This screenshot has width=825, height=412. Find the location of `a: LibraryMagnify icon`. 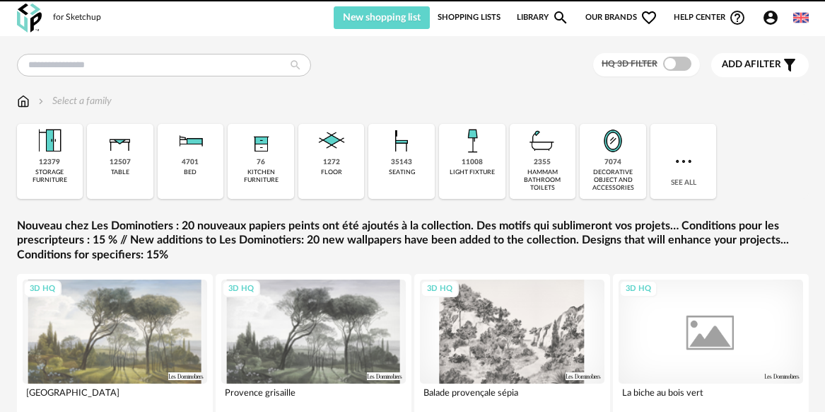

a: LibraryMagnify icon is located at coordinates (543, 18).